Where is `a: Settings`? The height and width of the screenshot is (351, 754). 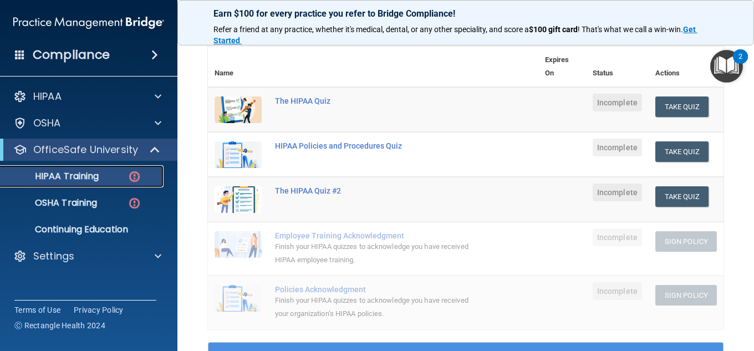
a: Settings is located at coordinates (87, 256).